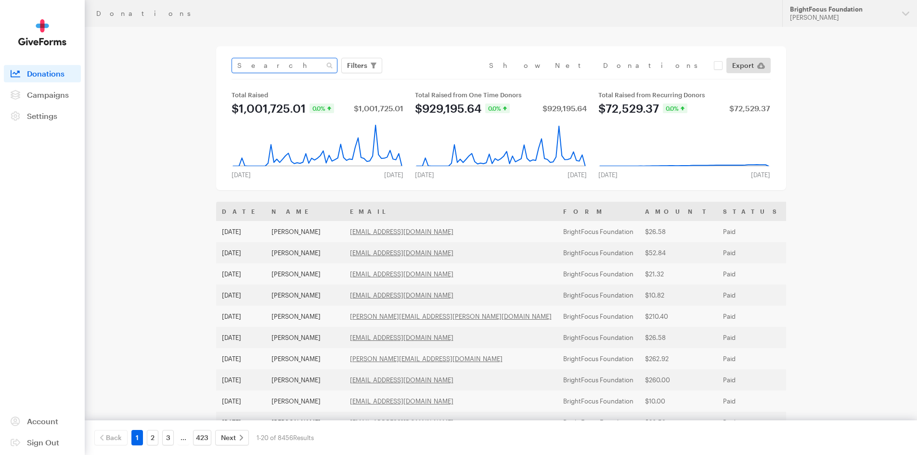 This screenshot has height=455, width=917. I want to click on td: $260.00, so click(678, 380).